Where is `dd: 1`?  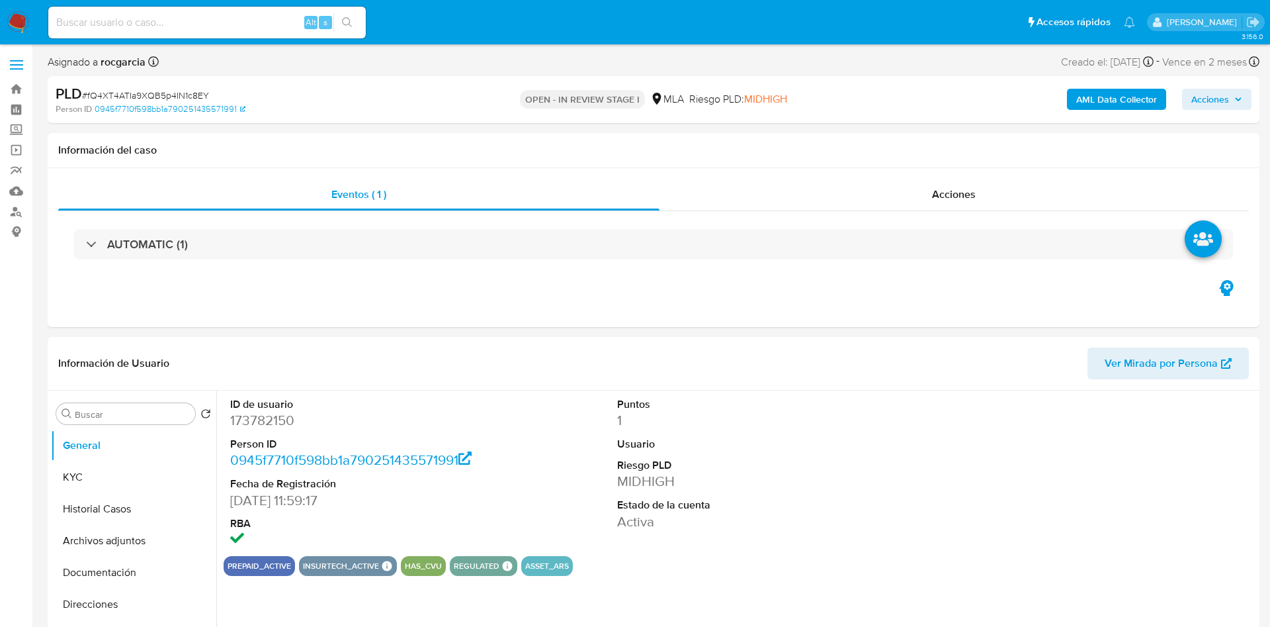
dd: 1 is located at coordinates (740, 420).